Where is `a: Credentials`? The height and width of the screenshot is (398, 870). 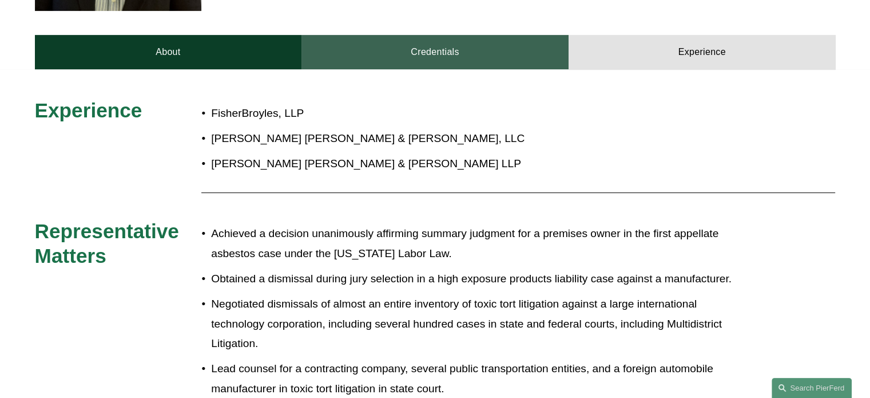
a: Credentials is located at coordinates (435, 52).